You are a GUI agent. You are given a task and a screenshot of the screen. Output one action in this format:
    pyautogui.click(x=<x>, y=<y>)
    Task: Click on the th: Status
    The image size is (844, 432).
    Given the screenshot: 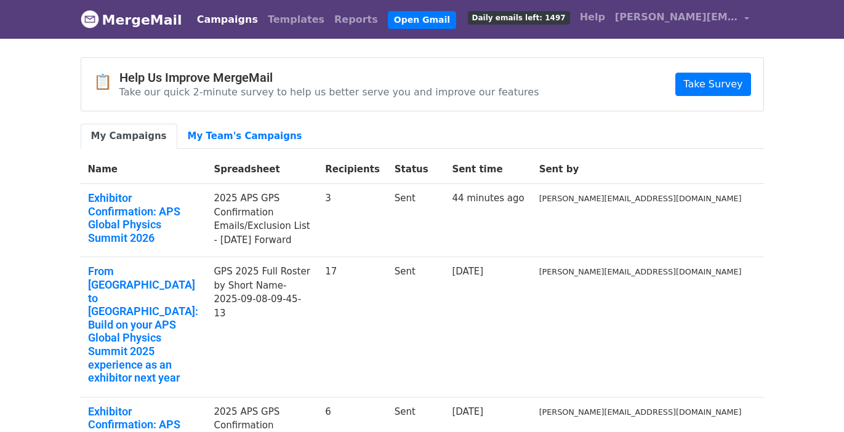 What is the action you would take?
    pyautogui.click(x=416, y=169)
    